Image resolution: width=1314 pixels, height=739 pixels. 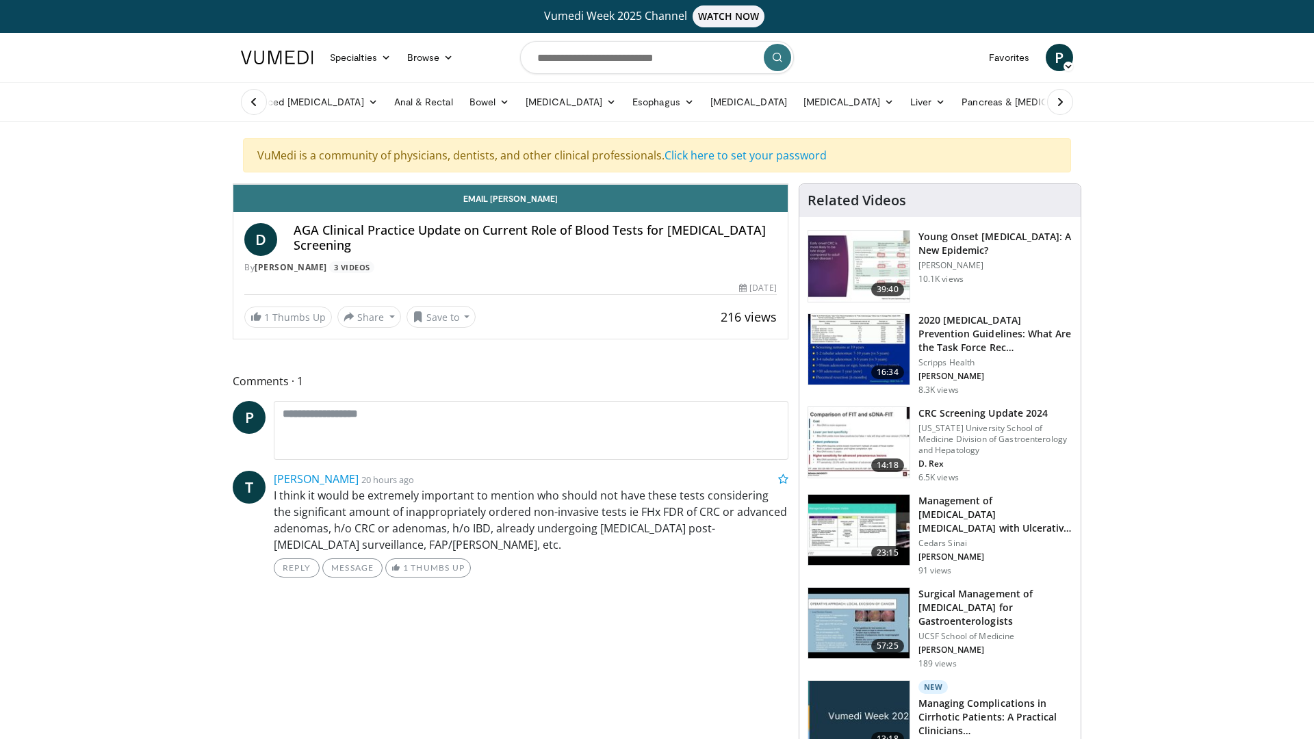 I want to click on p: 189 views, so click(x=938, y=664).